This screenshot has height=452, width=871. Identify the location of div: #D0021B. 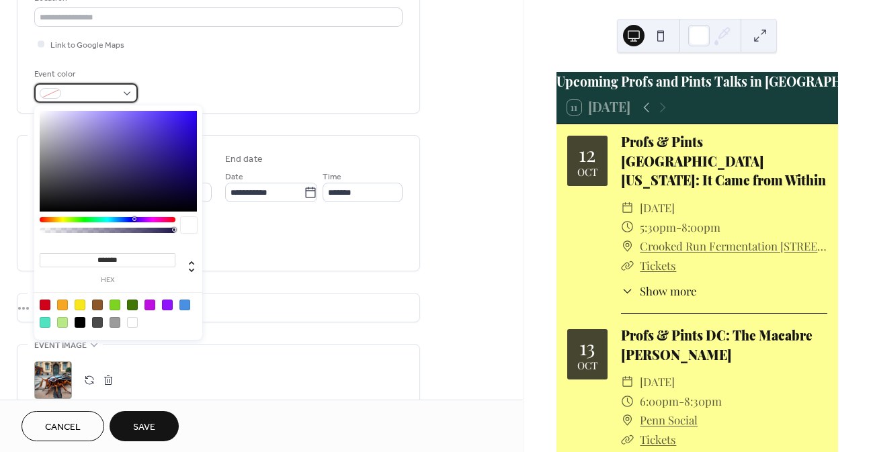
(45, 305).